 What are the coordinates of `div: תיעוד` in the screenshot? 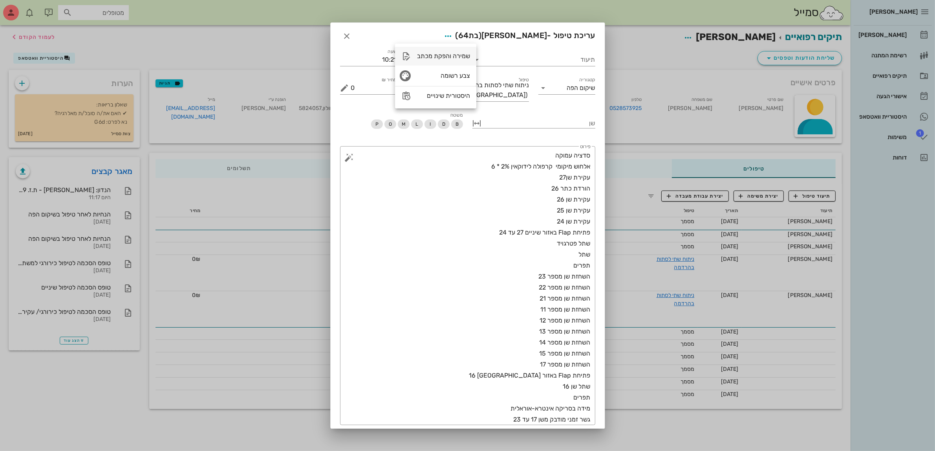 It's located at (534, 60).